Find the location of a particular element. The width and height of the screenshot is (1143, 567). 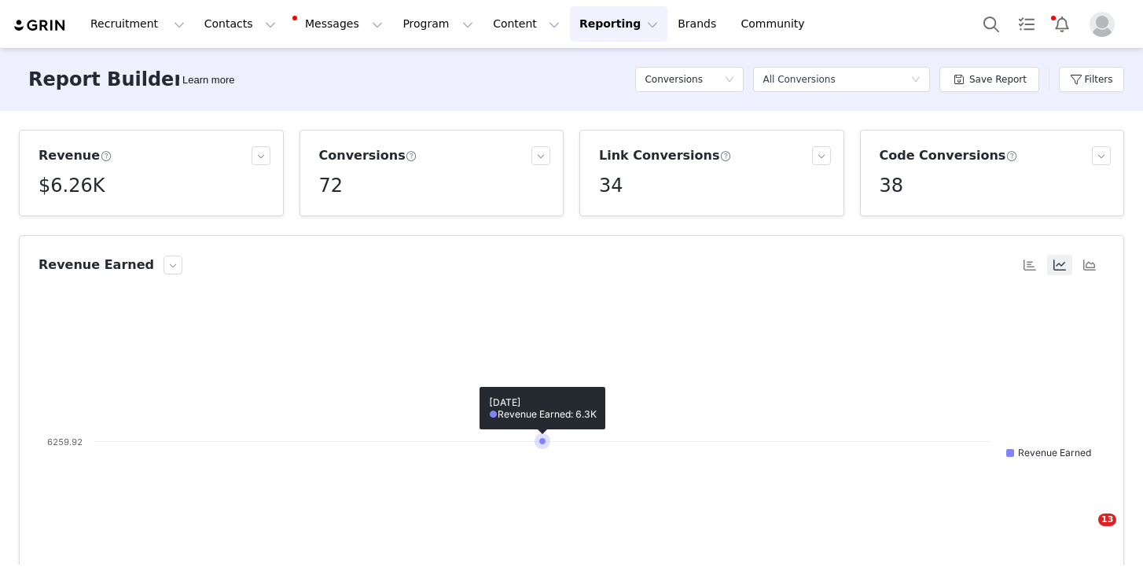

text: Revenue Earned is located at coordinates (1055, 452).